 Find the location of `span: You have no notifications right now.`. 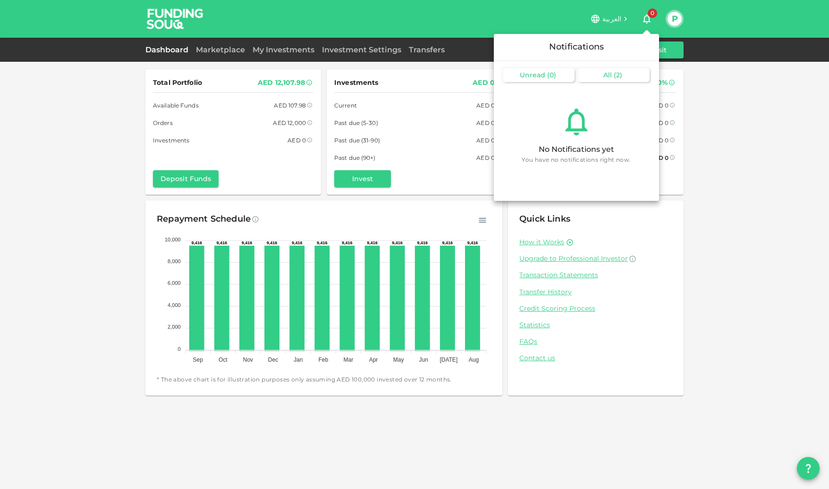

span: You have no notifications right now. is located at coordinates (576, 160).